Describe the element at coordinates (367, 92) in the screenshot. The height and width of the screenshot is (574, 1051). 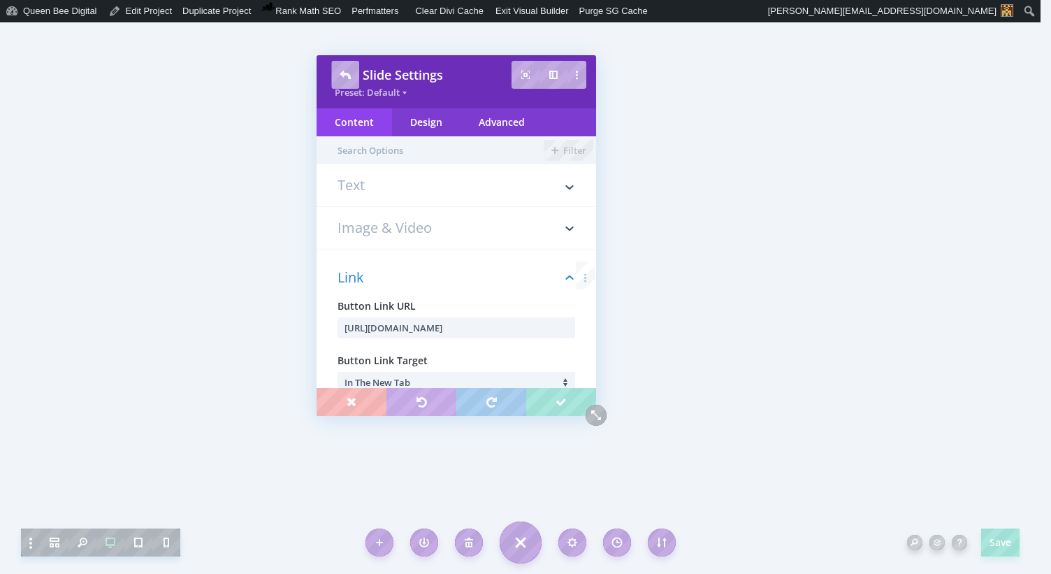
I see `span: Preset: Default` at that location.